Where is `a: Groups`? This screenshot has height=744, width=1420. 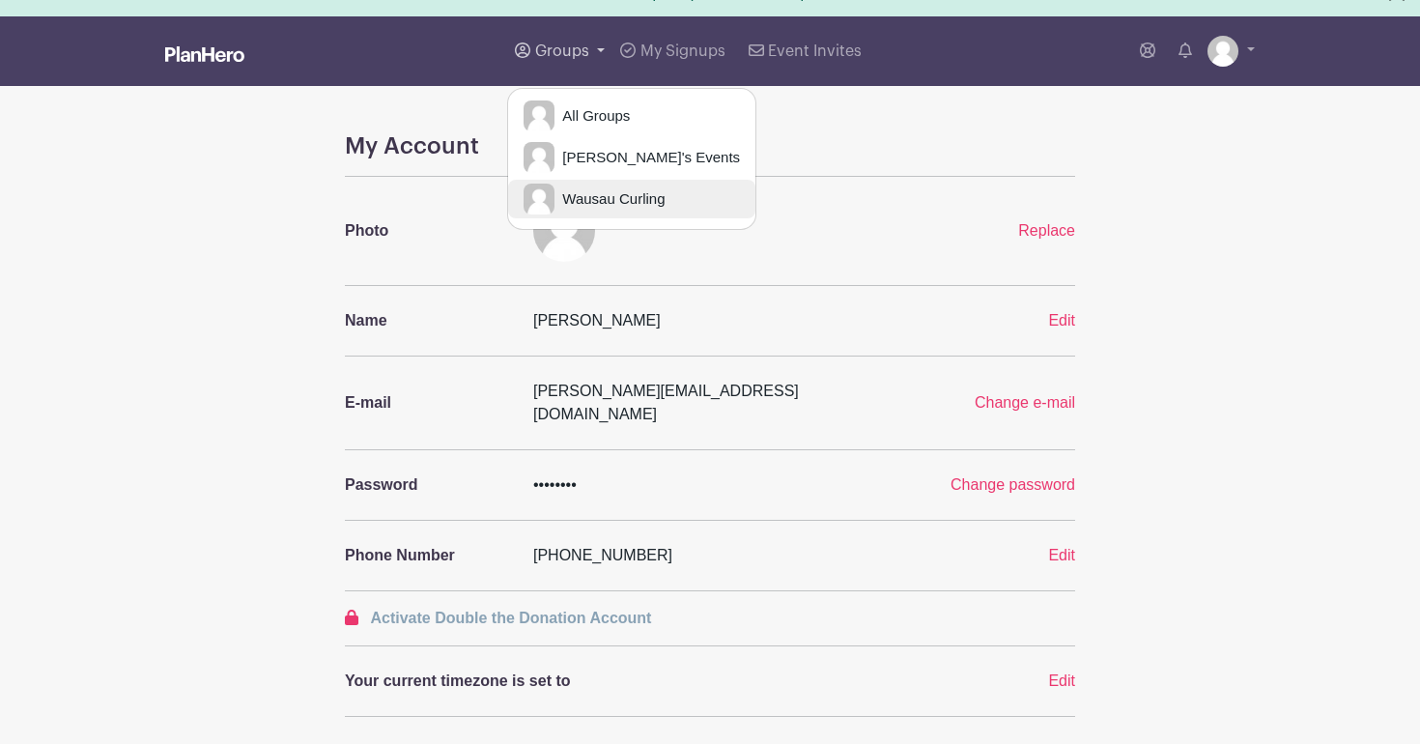 a: Groups is located at coordinates (559, 51).